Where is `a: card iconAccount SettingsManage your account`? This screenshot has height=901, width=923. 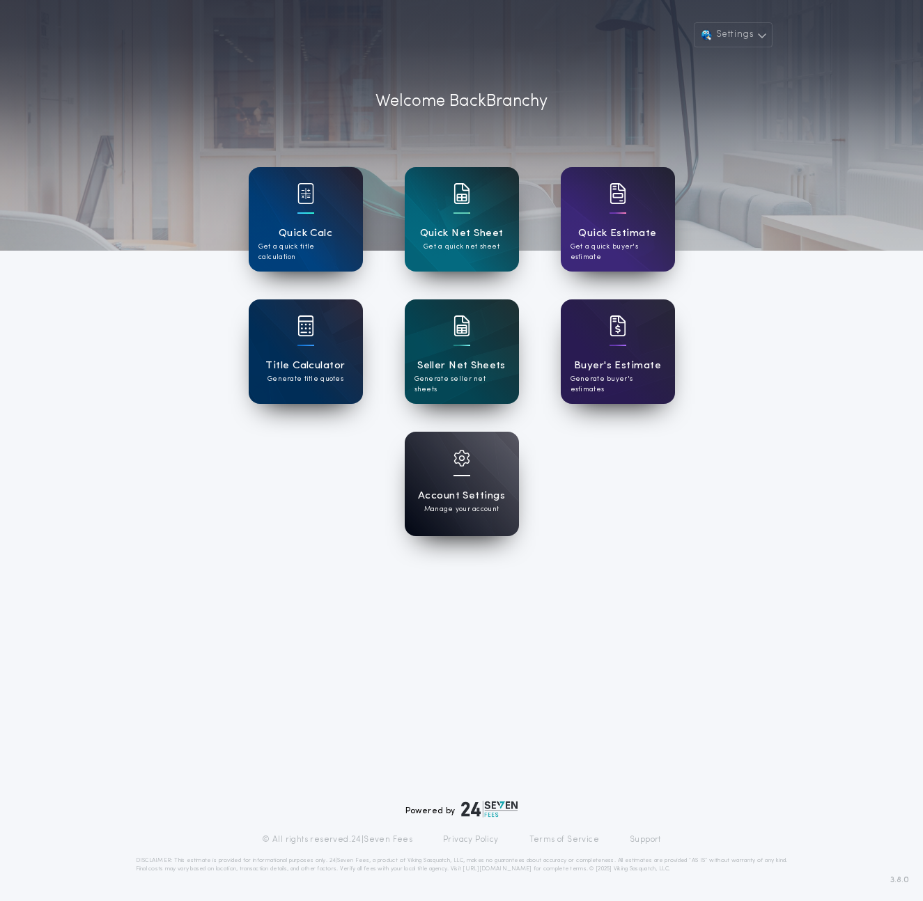
a: card iconAccount SettingsManage your account is located at coordinates (462, 484).